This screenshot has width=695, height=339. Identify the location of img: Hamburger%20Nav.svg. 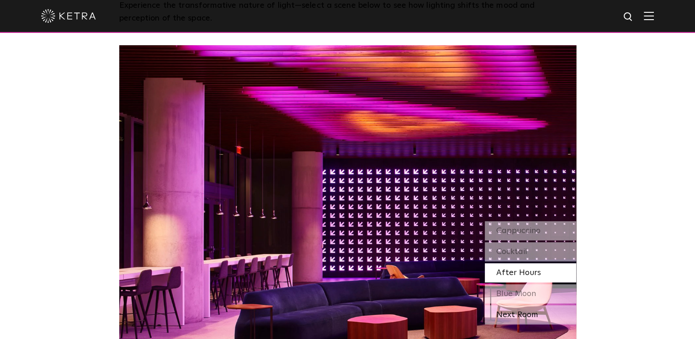
(649, 16).